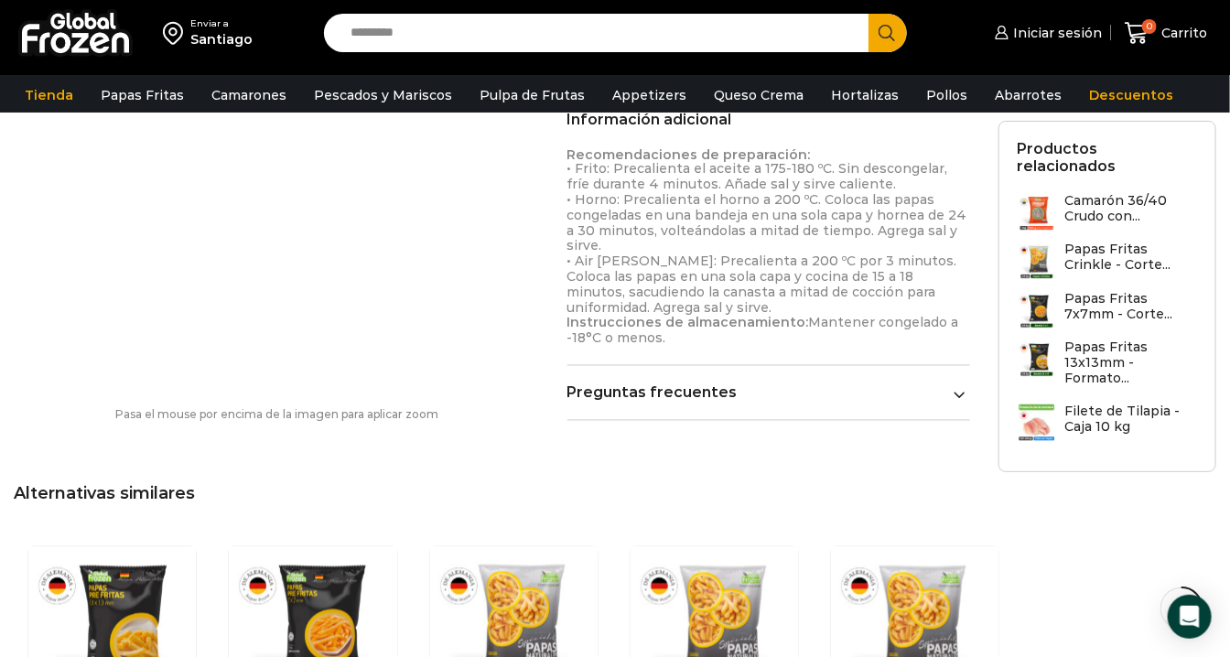 The height and width of the screenshot is (657, 1230). I want to click on h3: Papas Fritas 13x13mm - Formato..., so click(1132, 363).